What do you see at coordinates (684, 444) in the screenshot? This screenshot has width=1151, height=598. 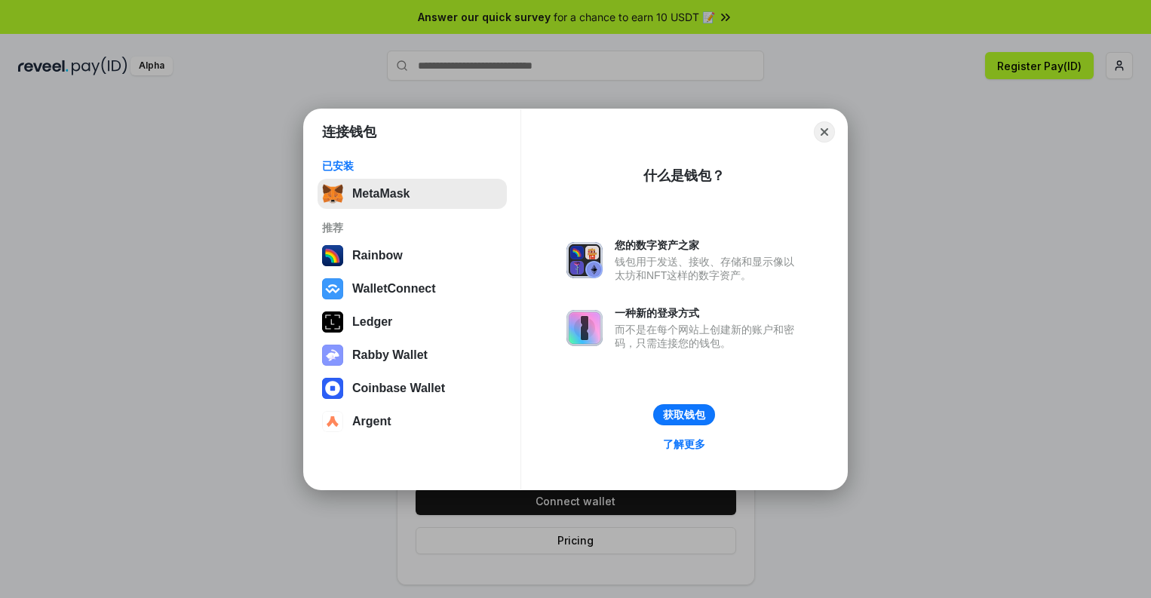 I see `div: 了解更多` at bounding box center [684, 444].